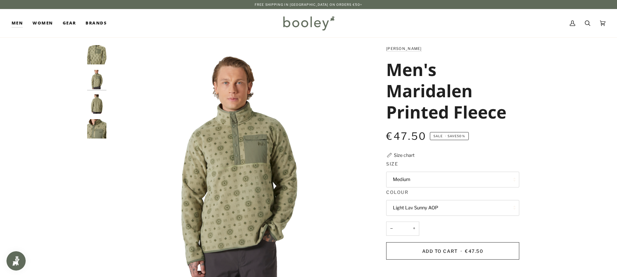 The width and height of the screenshot is (617, 277). Describe the element at coordinates (96, 23) in the screenshot. I see `a: Brands` at that location.